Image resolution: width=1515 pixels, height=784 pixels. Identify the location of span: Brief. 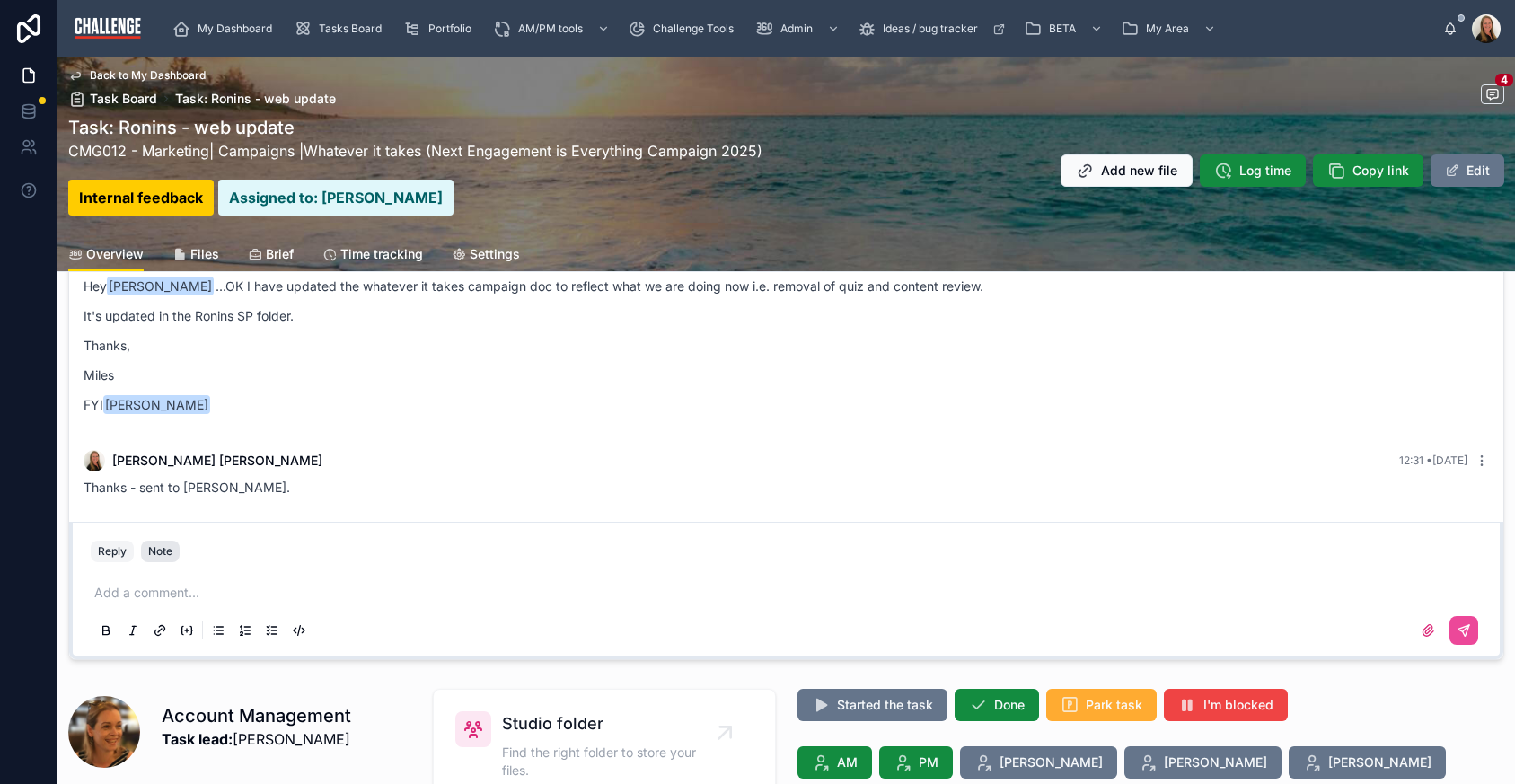
(279, 254).